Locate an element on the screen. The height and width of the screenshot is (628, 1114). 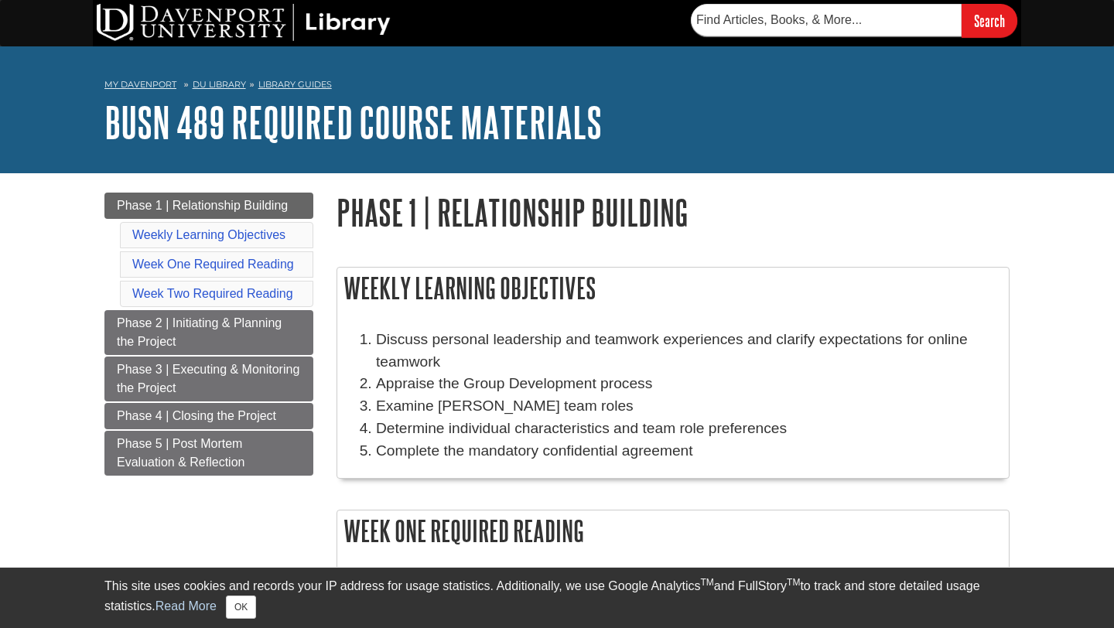
span: Phase 2 | Initiating & Planning the Project is located at coordinates (199, 332).